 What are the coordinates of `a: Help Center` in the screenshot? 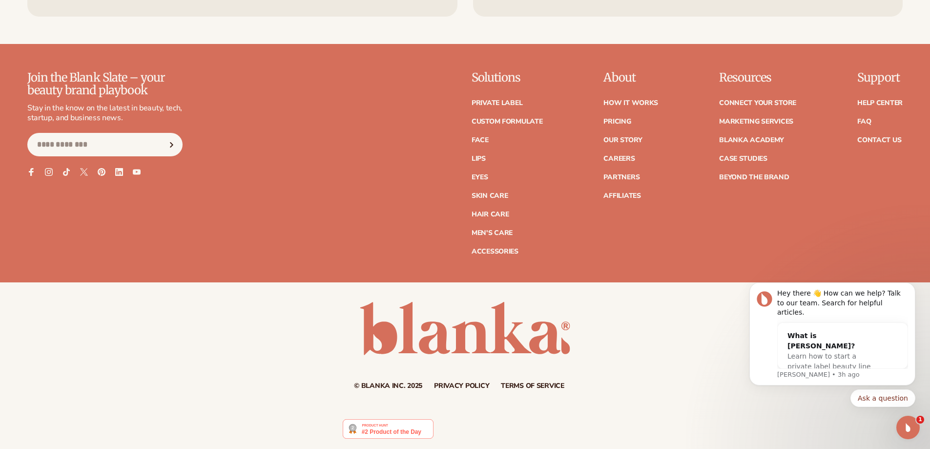 It's located at (880, 103).